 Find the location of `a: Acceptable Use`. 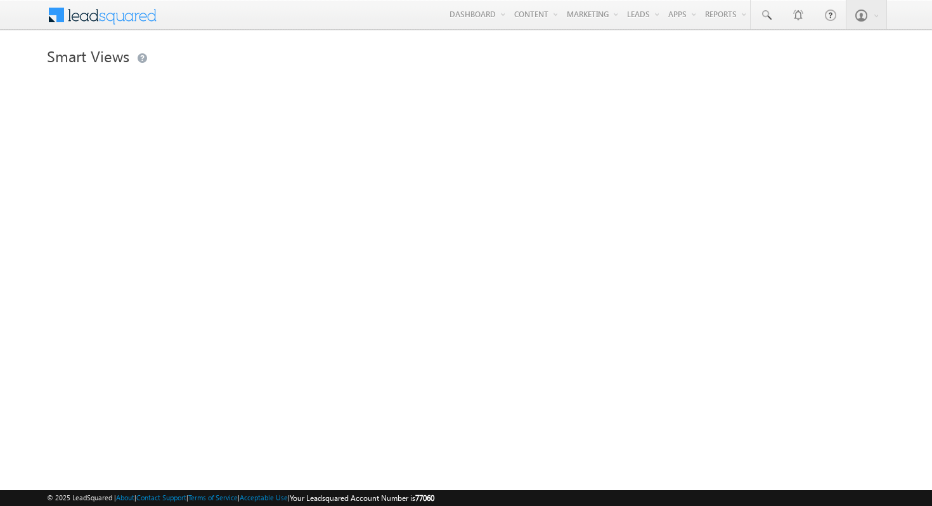

a: Acceptable Use is located at coordinates (264, 497).